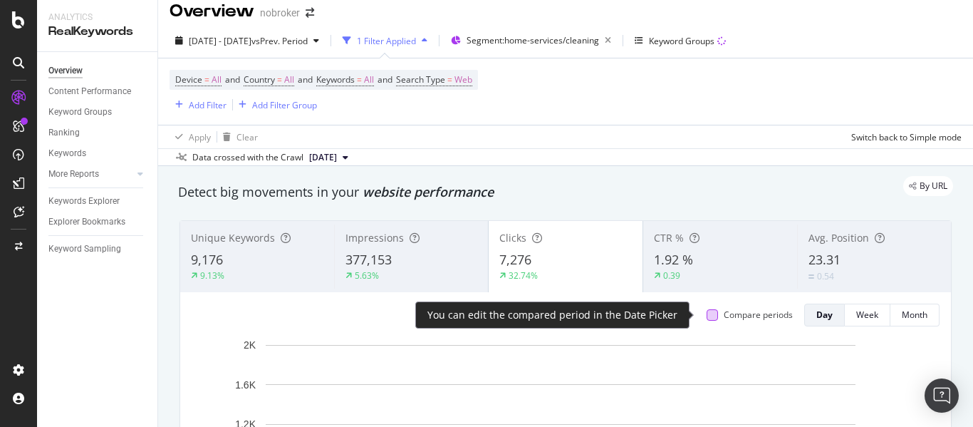 This screenshot has width=973, height=427. What do you see at coordinates (207, 259) in the screenshot?
I see `span: 9,176` at bounding box center [207, 259].